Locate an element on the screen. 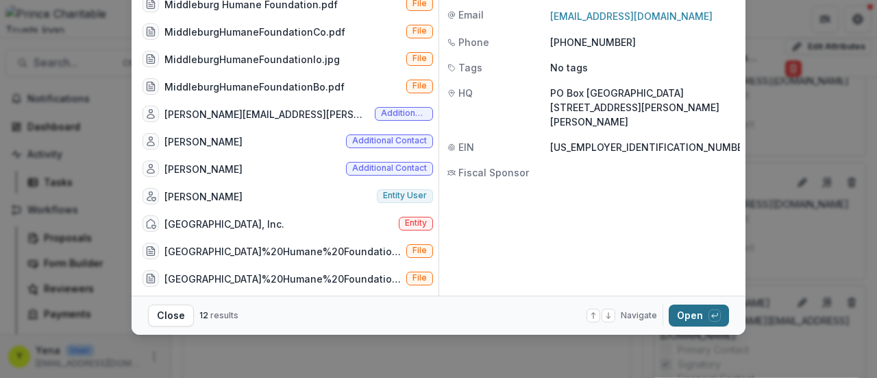 This screenshot has height=378, width=877. span: HQ is located at coordinates (465, 93).